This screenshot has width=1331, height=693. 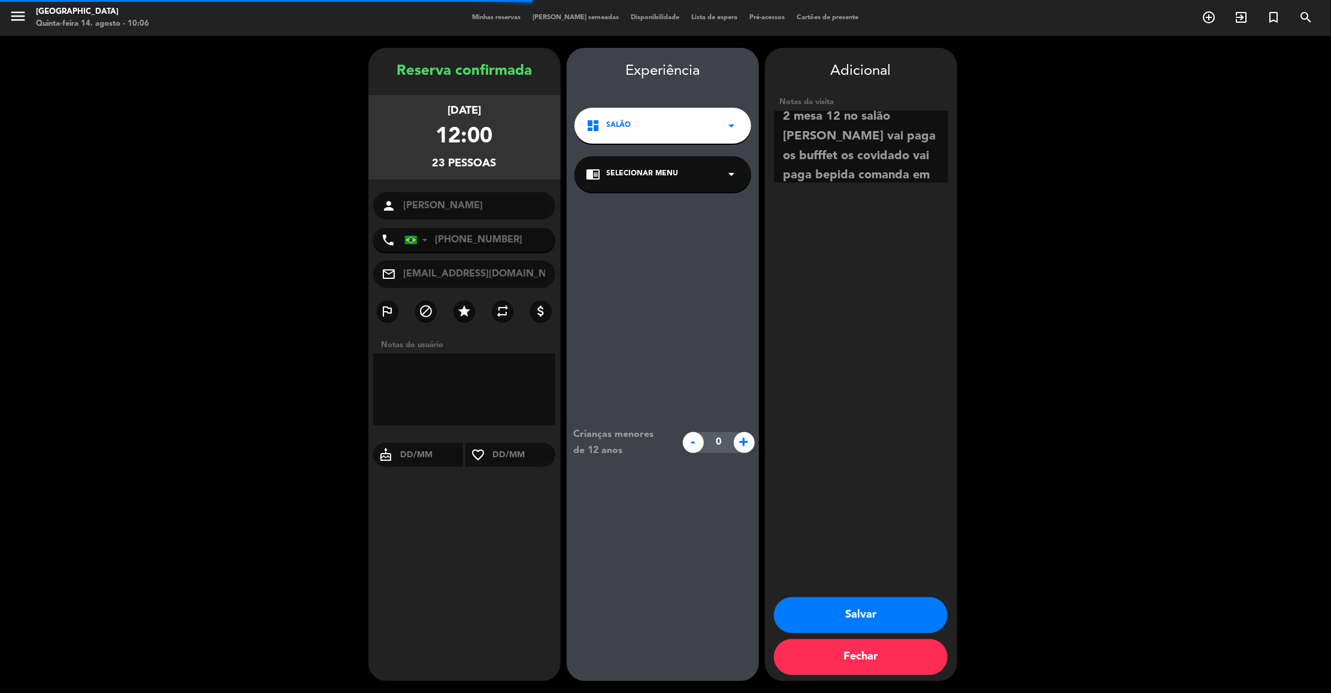 I want to click on span: Lista de espera, so click(x=714, y=17).